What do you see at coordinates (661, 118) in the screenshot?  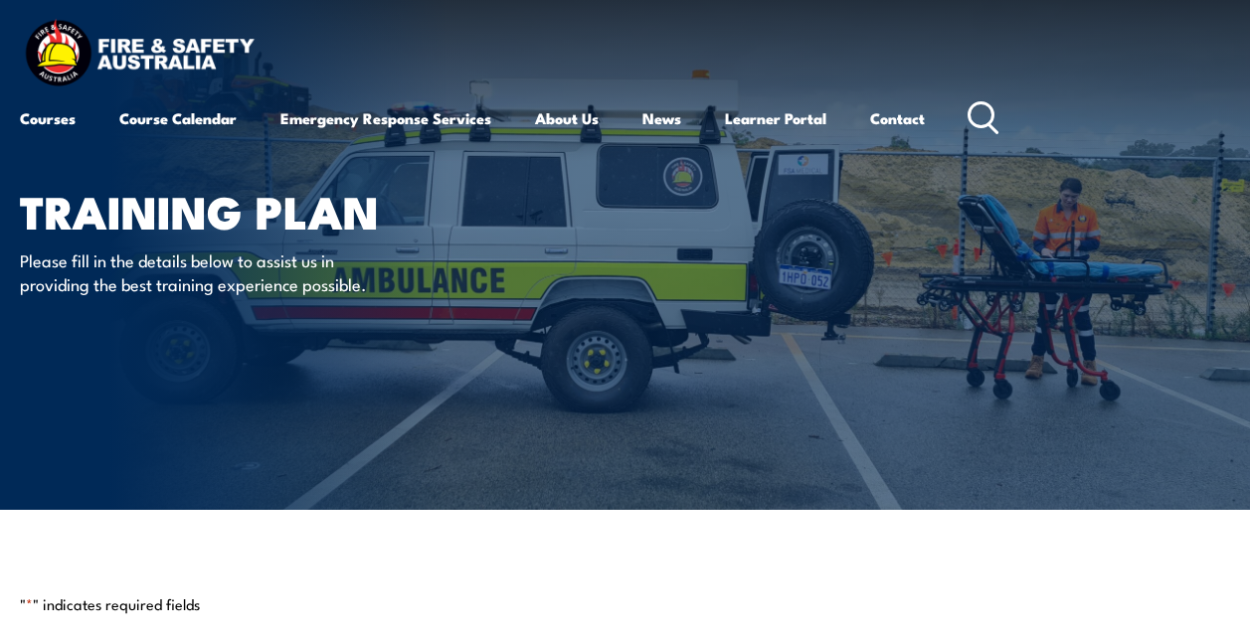 I see `a: News` at bounding box center [661, 118].